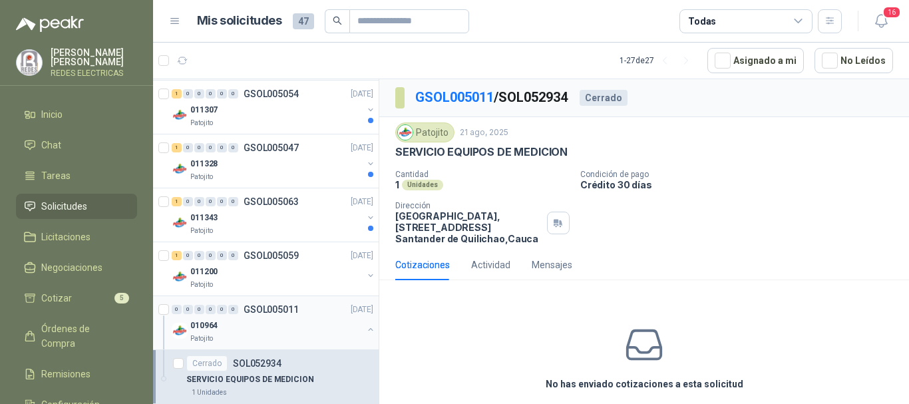  What do you see at coordinates (266, 377) in the screenshot?
I see `a: CerradoSOL052934SERVICIO EQUIPOS DE MEDICION1 Unidades` at bounding box center [266, 377].